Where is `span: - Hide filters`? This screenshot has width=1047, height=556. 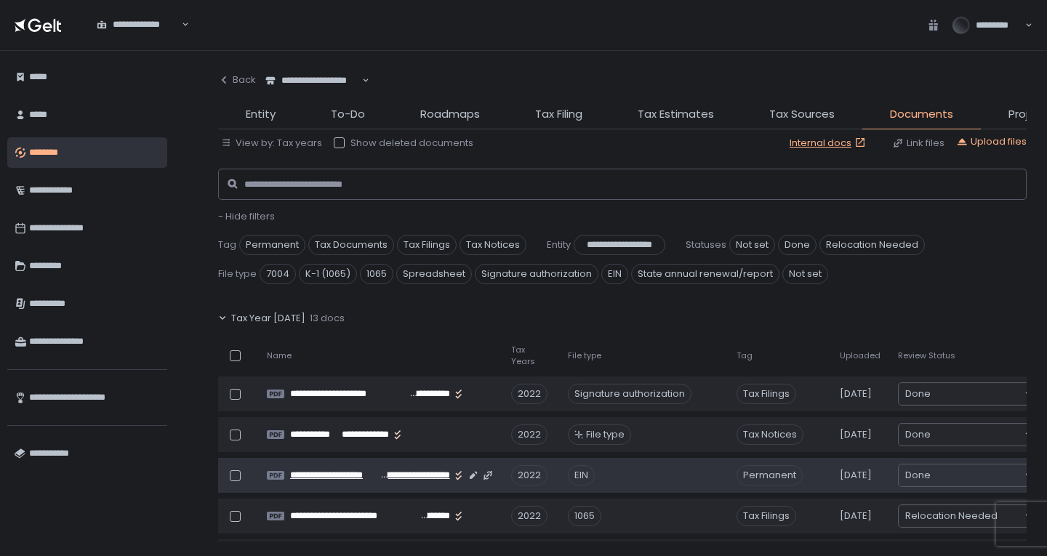
span: - Hide filters is located at coordinates (246, 216).